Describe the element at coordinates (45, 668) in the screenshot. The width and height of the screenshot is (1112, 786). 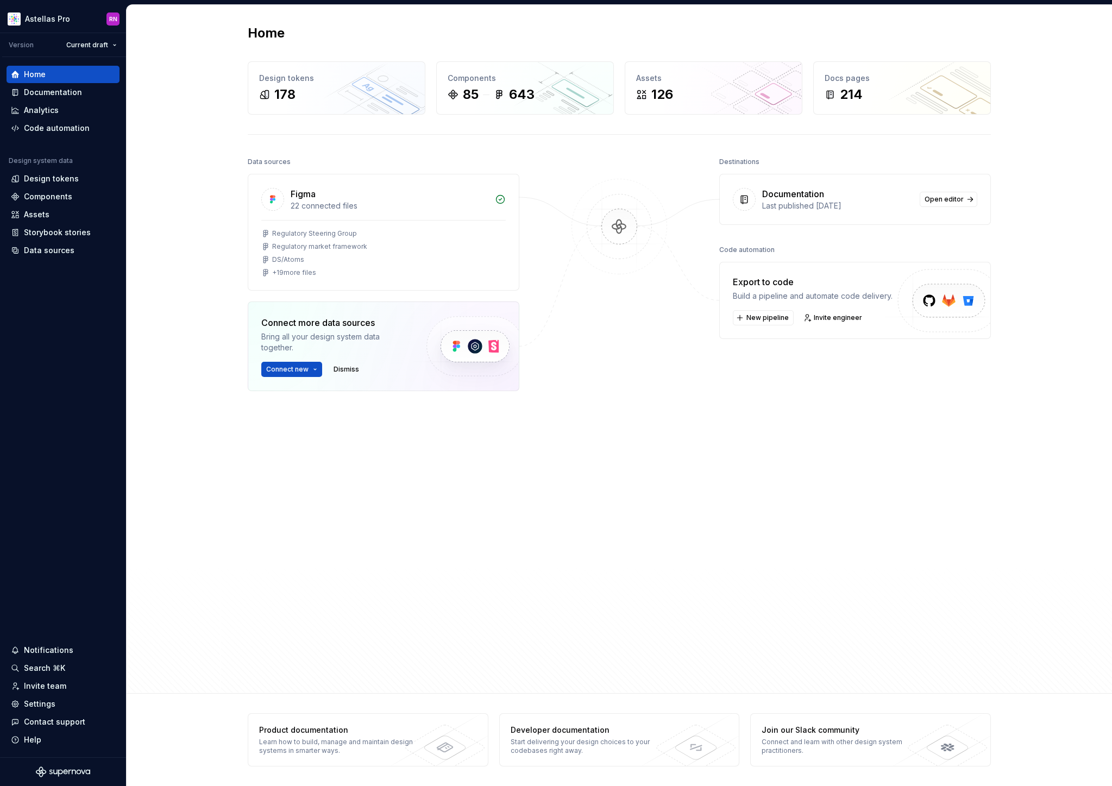
I see `div: Search ⌘K` at that location.